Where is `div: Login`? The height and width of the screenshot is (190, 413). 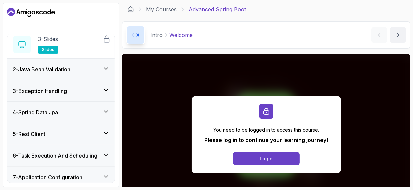 div: Login is located at coordinates (266, 159).